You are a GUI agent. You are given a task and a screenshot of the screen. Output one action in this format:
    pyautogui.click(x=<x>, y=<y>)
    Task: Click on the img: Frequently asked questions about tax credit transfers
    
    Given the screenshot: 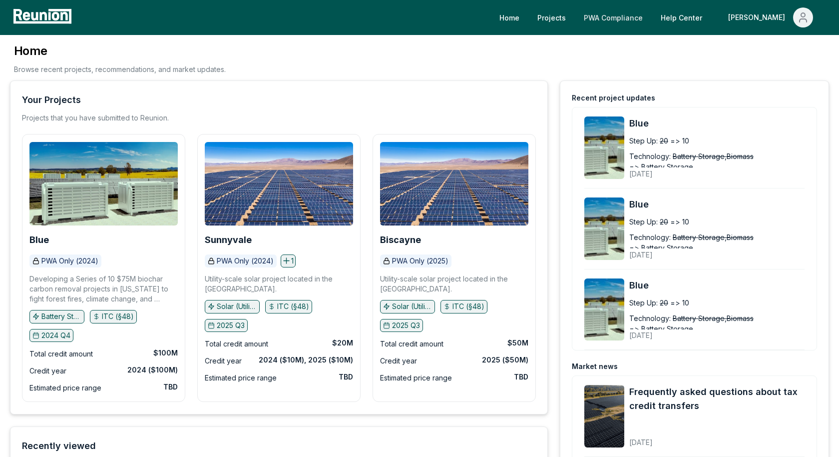 What is the action you would take?
    pyautogui.click(x=604, y=416)
    